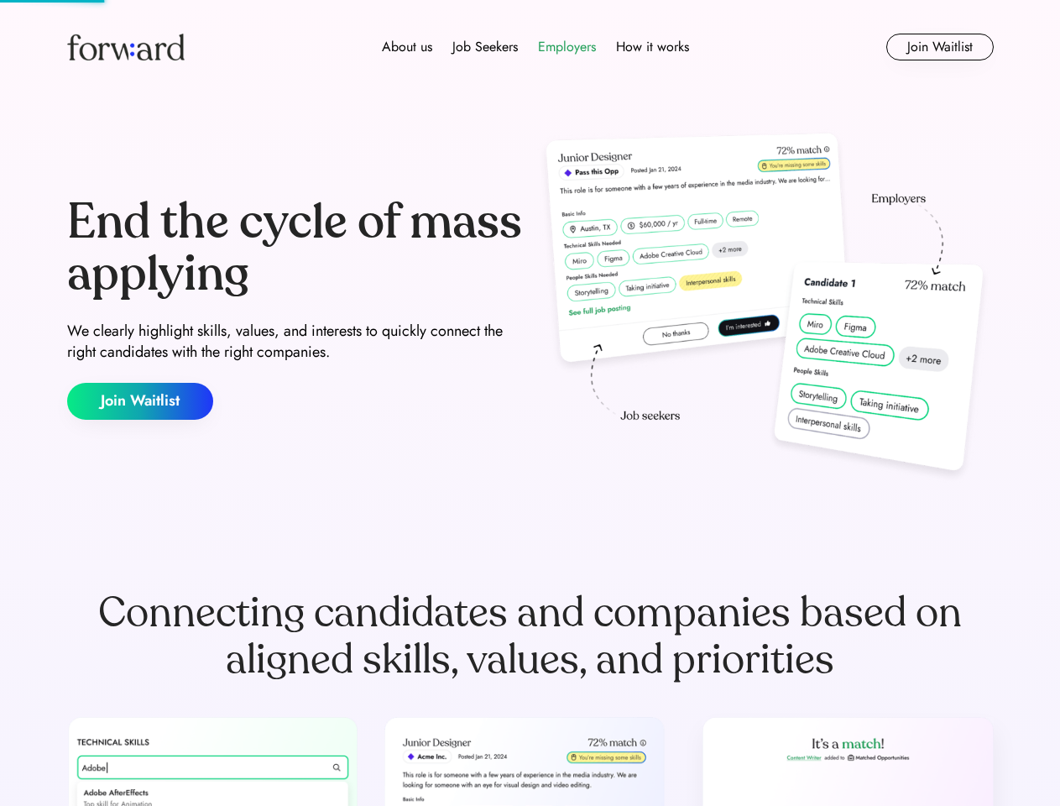 The image size is (1060, 806). I want to click on img: Forward logo, so click(126, 47).